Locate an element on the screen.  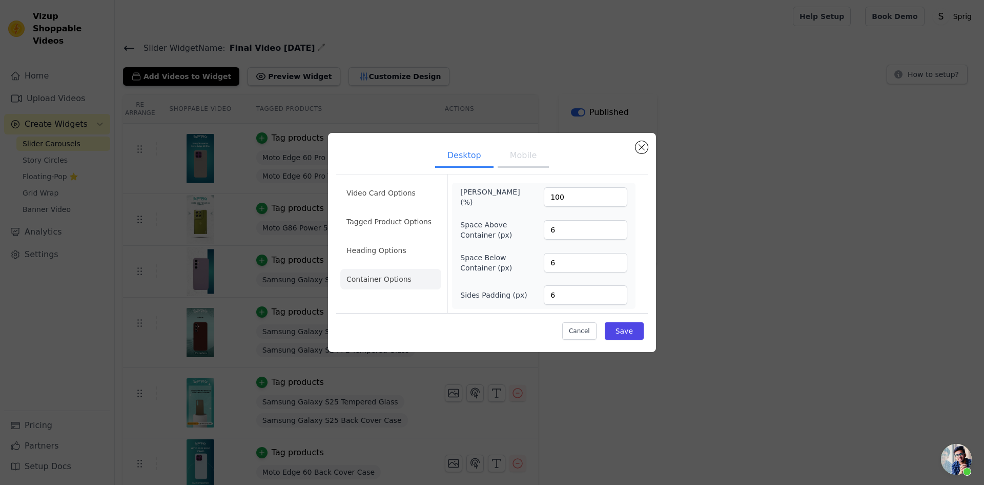
button: Desktop is located at coordinates (465, 156).